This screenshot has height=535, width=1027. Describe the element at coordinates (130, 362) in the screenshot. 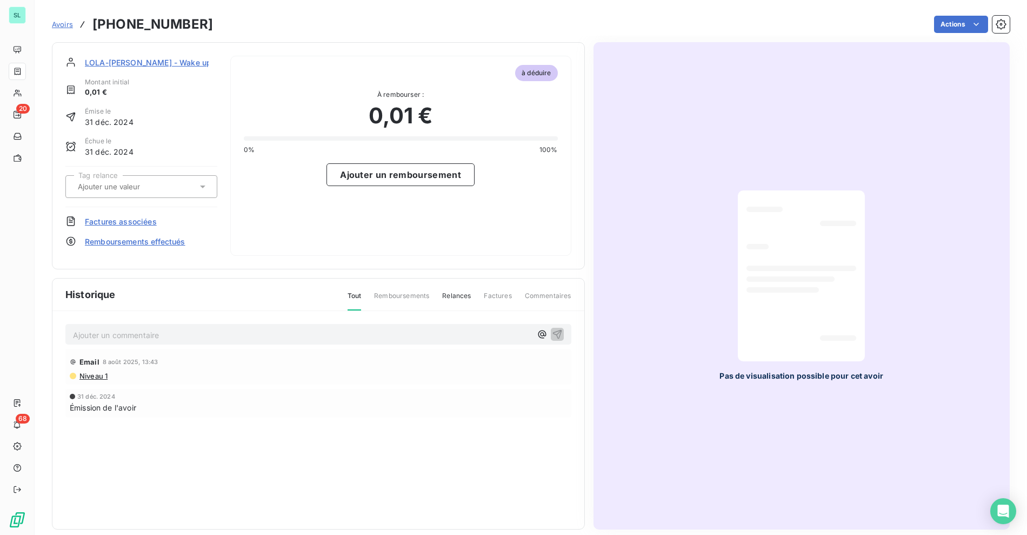

I see `span: 8 août 2025, 13:43` at that location.